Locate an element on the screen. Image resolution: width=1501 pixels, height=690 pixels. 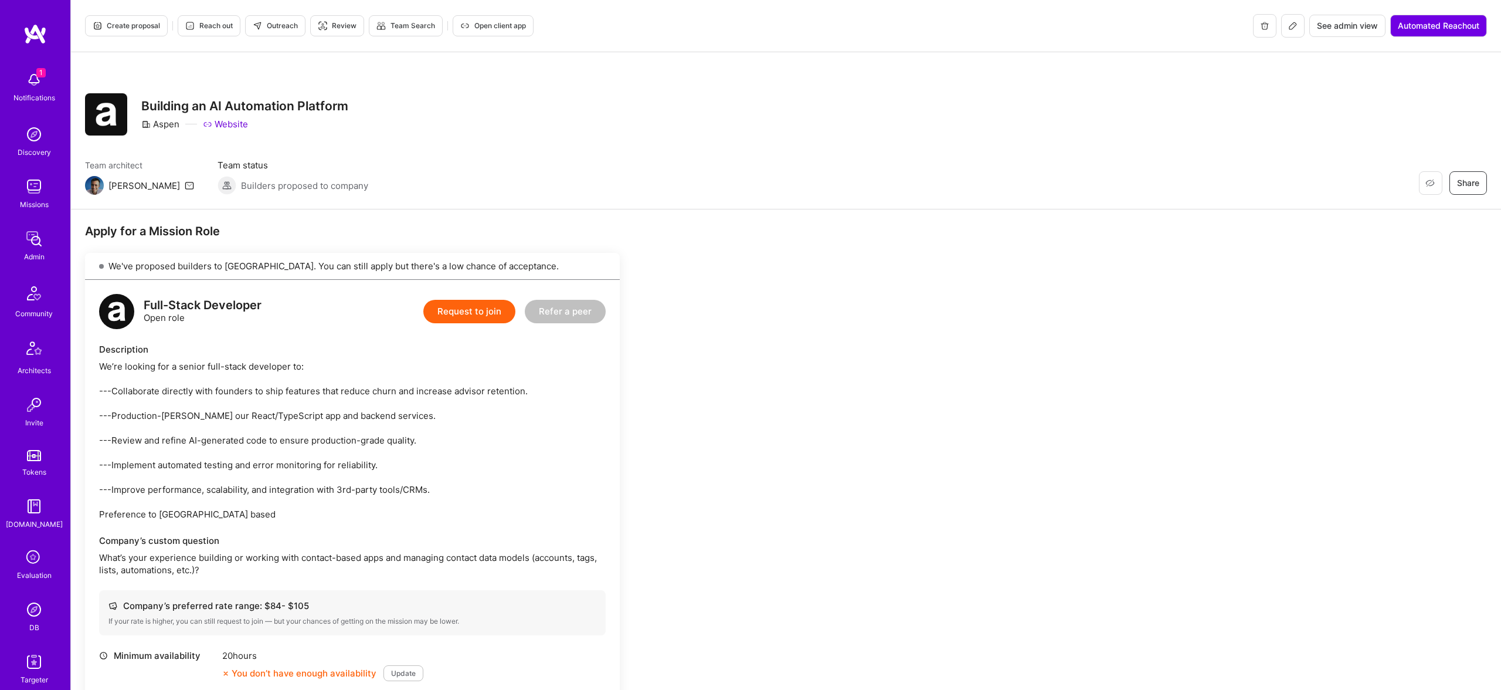
img: guide book is located at coordinates (34, 506).